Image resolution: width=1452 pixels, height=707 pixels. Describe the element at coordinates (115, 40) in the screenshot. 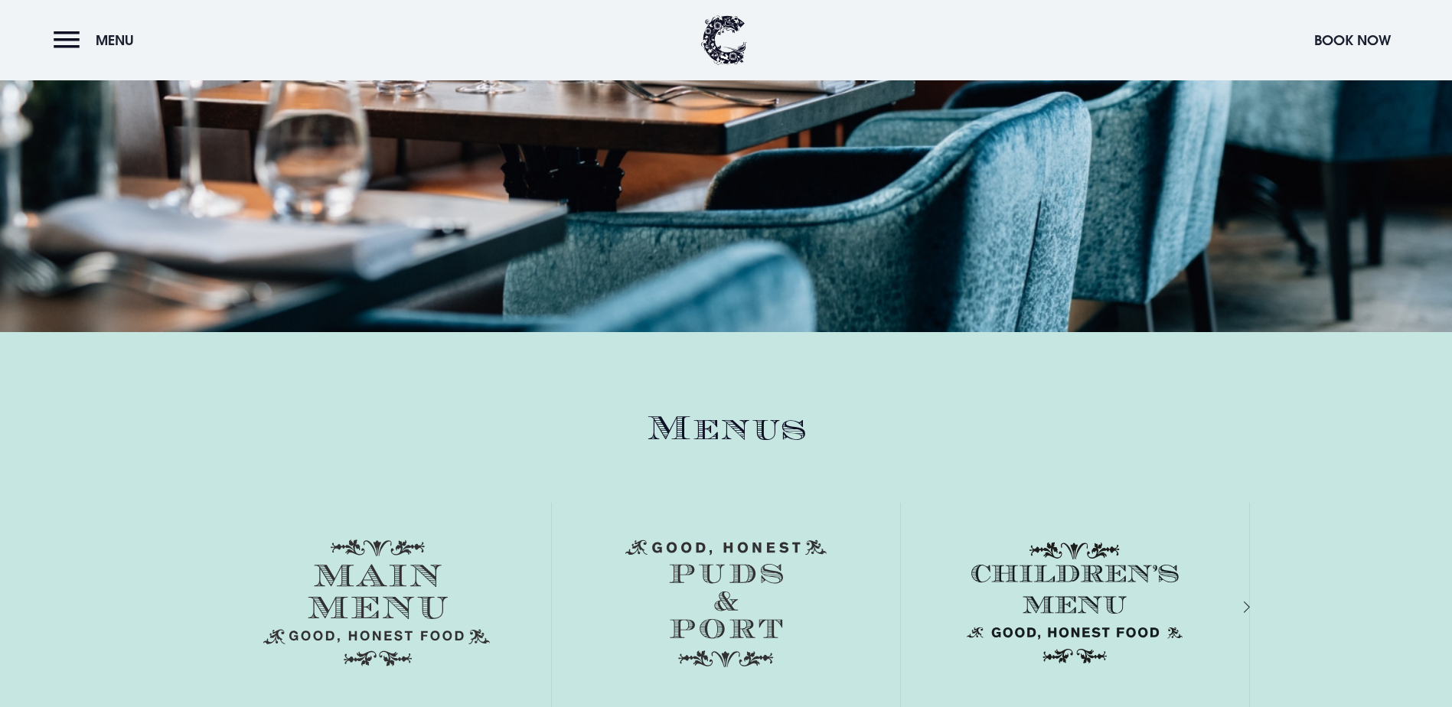

I see `span: Menu` at that location.